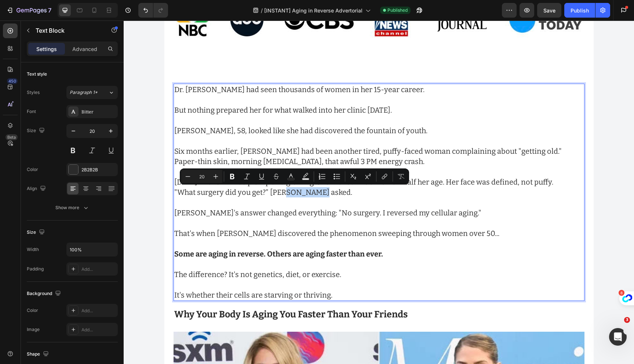  I want to click on p: 7, so click(50, 10).